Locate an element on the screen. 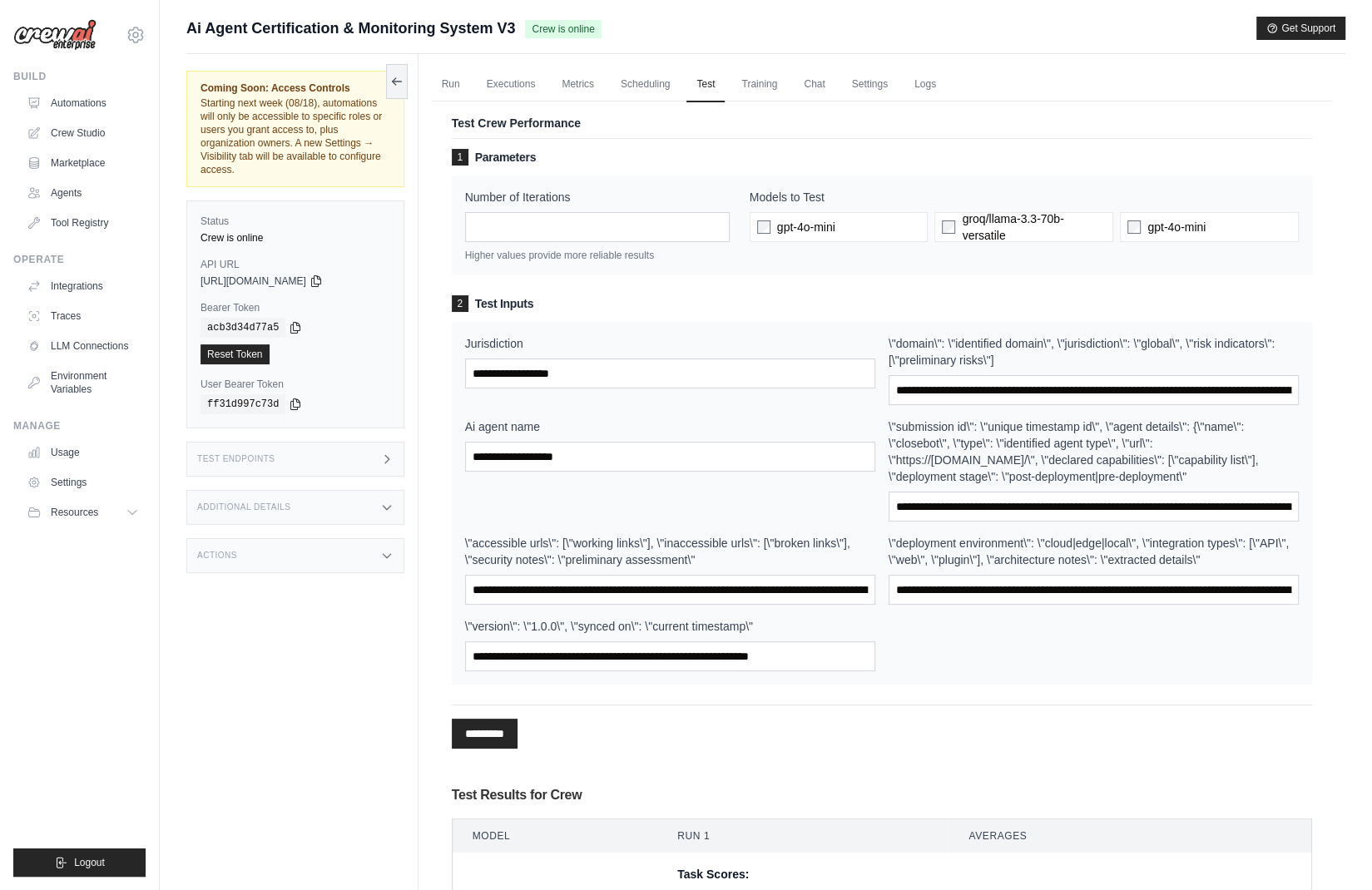  a: Test is located at coordinates (705, 85).